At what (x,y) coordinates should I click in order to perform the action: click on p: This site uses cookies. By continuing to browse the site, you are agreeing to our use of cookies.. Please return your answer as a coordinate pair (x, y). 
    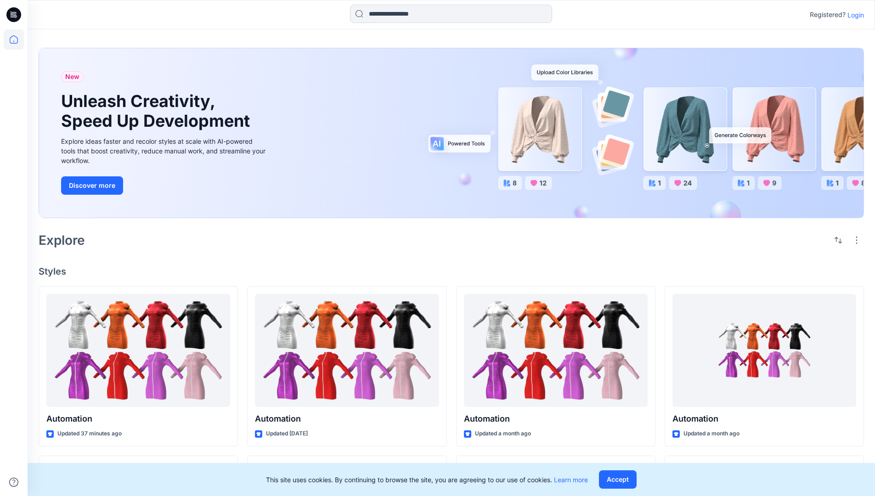
    Looking at the image, I should click on (427, 479).